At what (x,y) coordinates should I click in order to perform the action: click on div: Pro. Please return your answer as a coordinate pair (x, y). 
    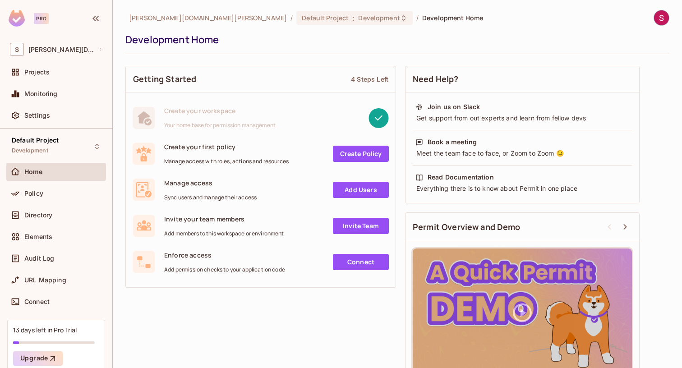
    Looking at the image, I should click on (41, 19).